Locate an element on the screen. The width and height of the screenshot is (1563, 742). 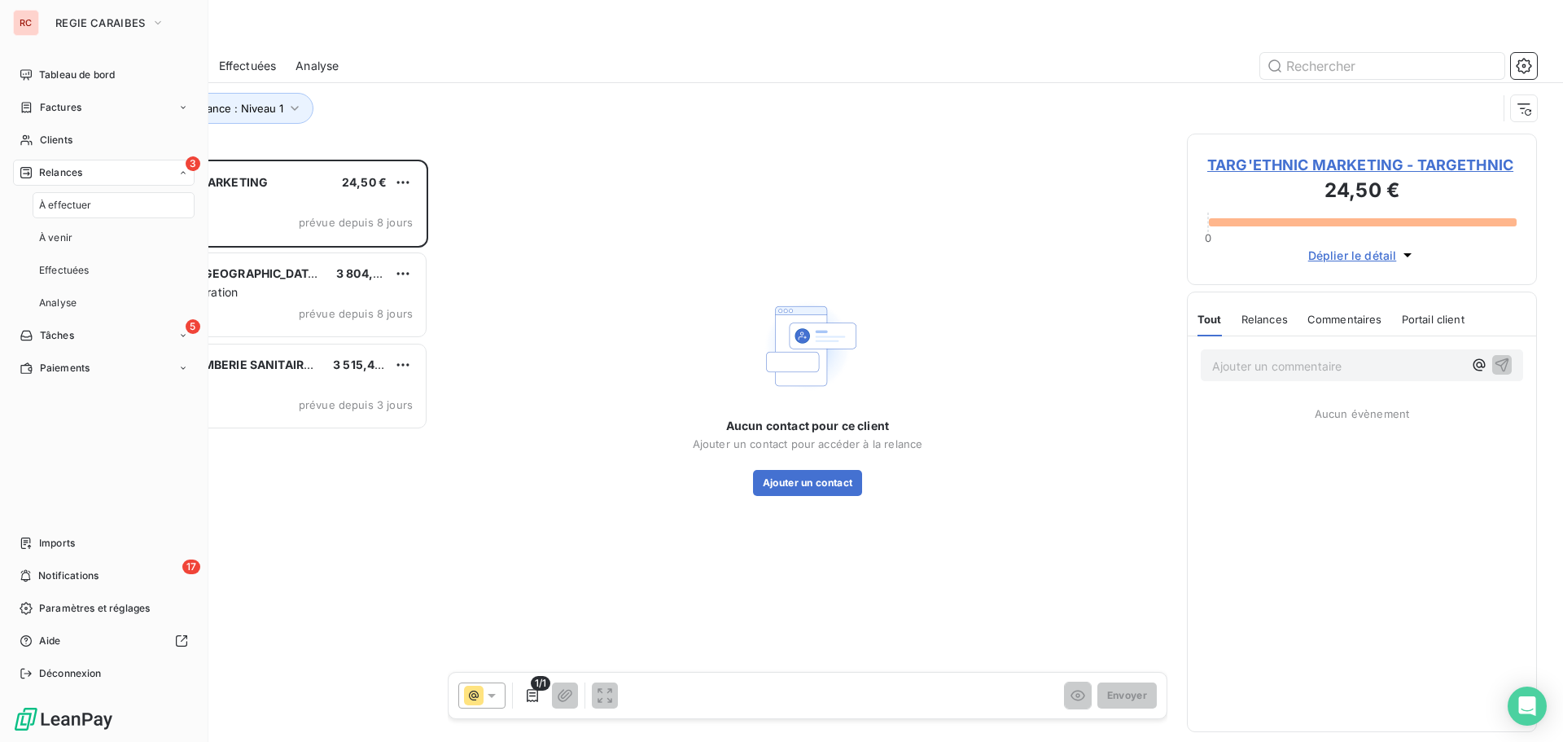
span: TARG'ETHNIC MARKETING - TARGETHNIC is located at coordinates (1362, 164).